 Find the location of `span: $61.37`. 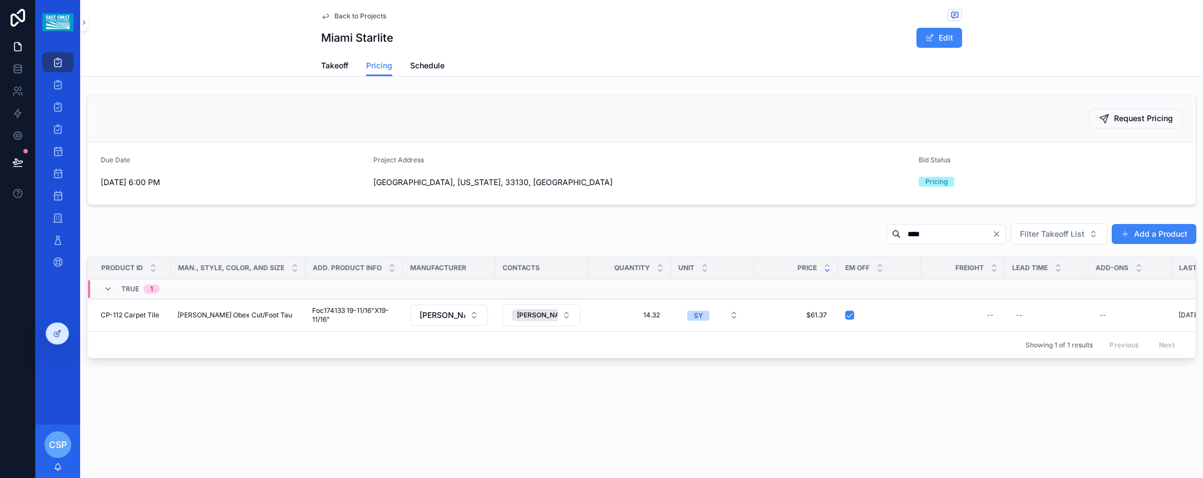

span: $61.37 is located at coordinates (796, 315).